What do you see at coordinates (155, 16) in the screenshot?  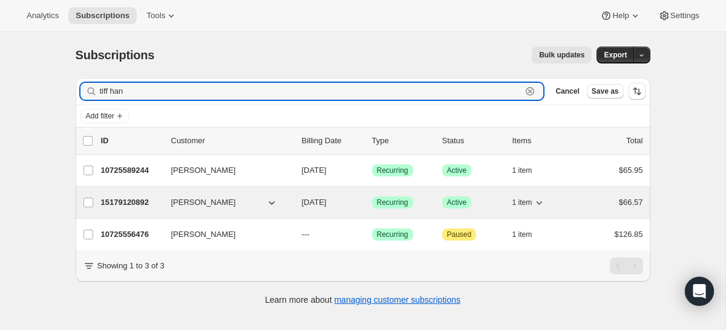 I see `span: Tools` at bounding box center [155, 16].